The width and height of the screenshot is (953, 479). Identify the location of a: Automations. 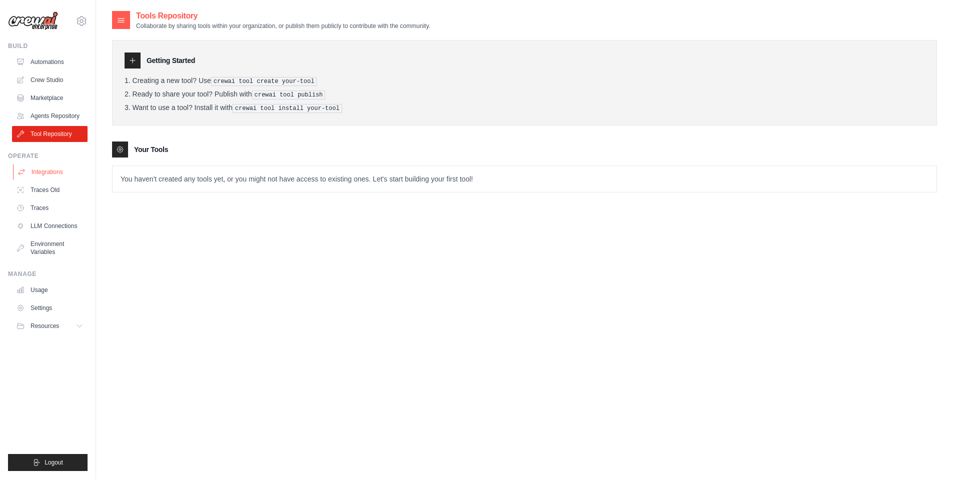
(50, 62).